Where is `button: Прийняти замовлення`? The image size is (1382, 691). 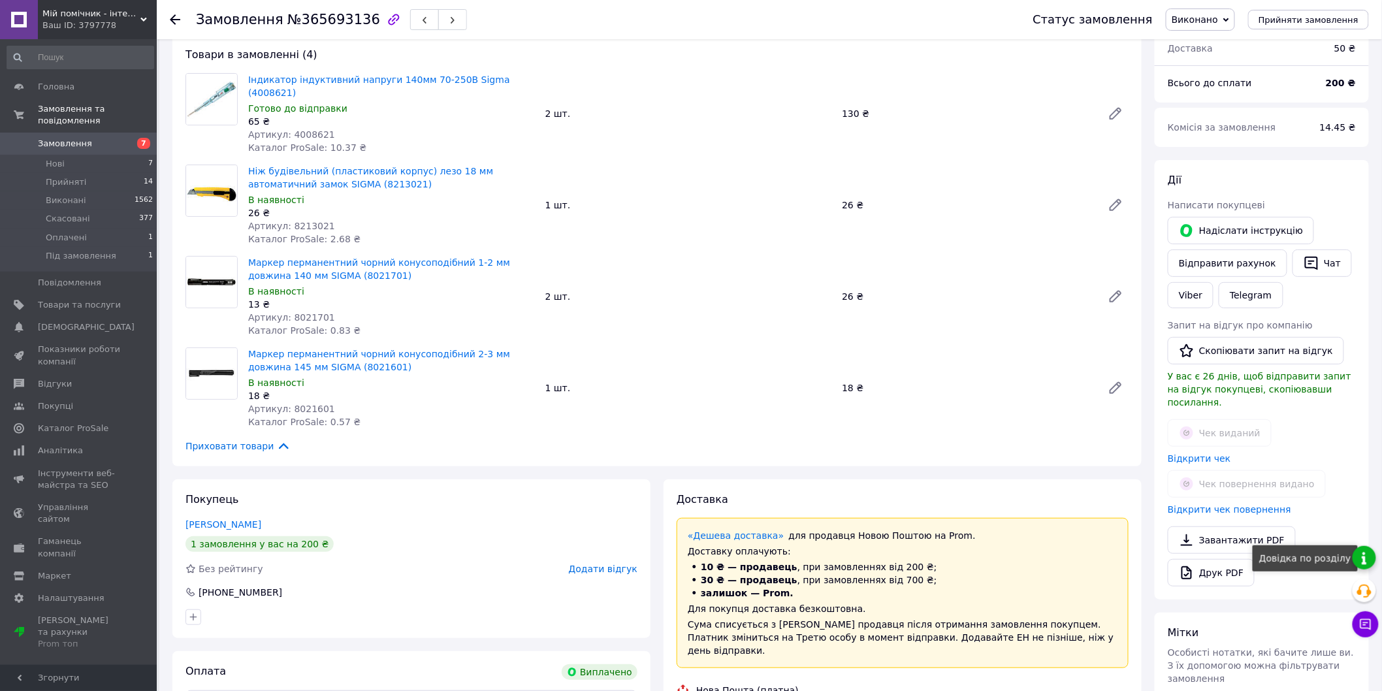 button: Прийняти замовлення is located at coordinates (1309, 20).